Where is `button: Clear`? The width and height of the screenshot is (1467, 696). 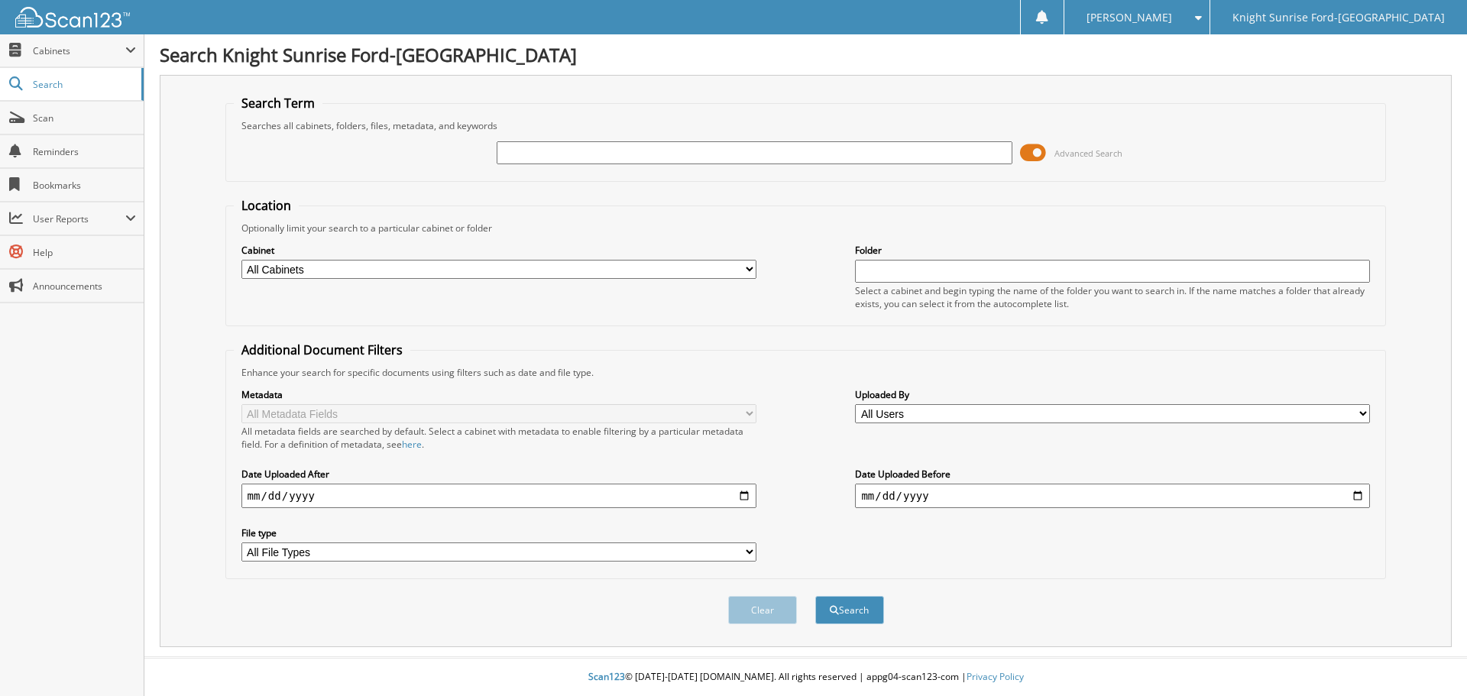
button: Clear is located at coordinates (763, 610).